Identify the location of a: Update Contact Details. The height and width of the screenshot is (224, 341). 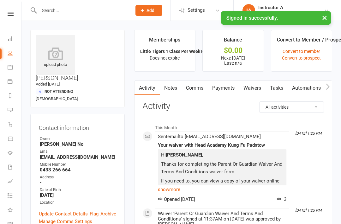
(63, 213).